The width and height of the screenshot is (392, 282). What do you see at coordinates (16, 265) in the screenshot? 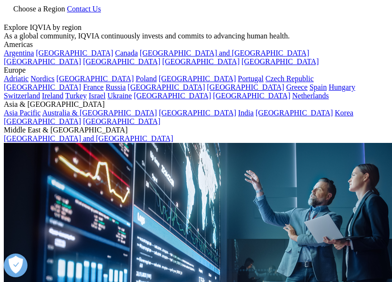
I see `button: Open Preferences` at bounding box center [16, 265].